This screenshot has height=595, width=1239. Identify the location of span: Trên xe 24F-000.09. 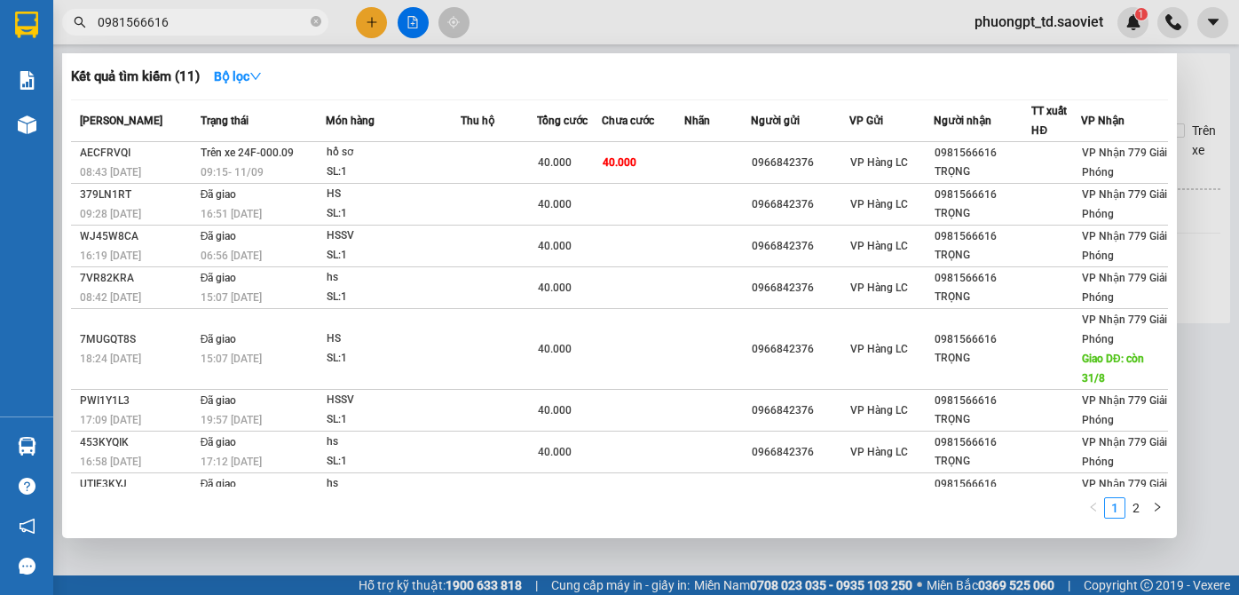
(247, 153).